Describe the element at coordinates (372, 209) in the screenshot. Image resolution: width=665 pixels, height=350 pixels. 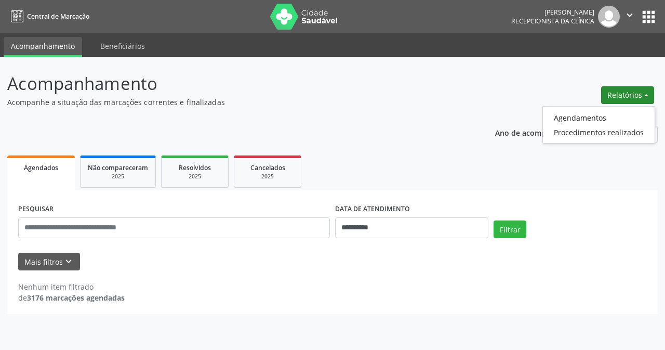
I see `label: DATA DE ATENDIMENTO` at that location.